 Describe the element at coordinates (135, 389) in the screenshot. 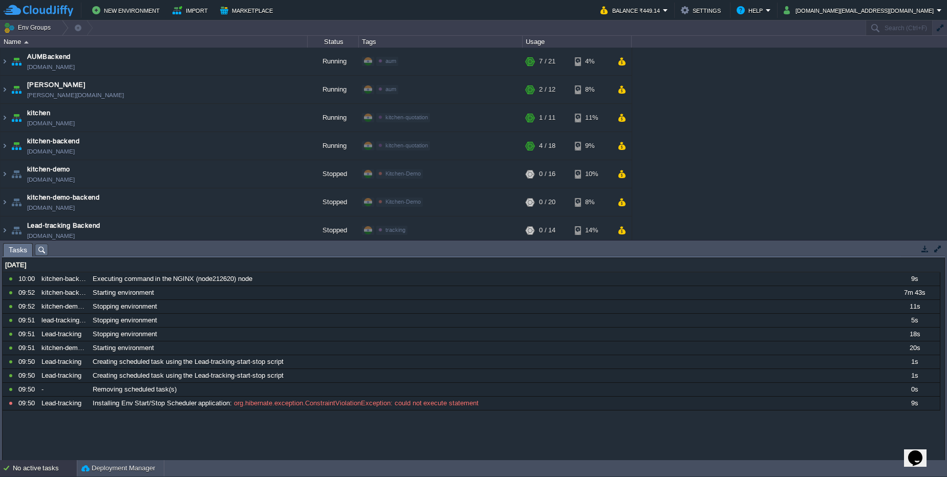

I see `span: Removing scheduled task(s)` at that location.